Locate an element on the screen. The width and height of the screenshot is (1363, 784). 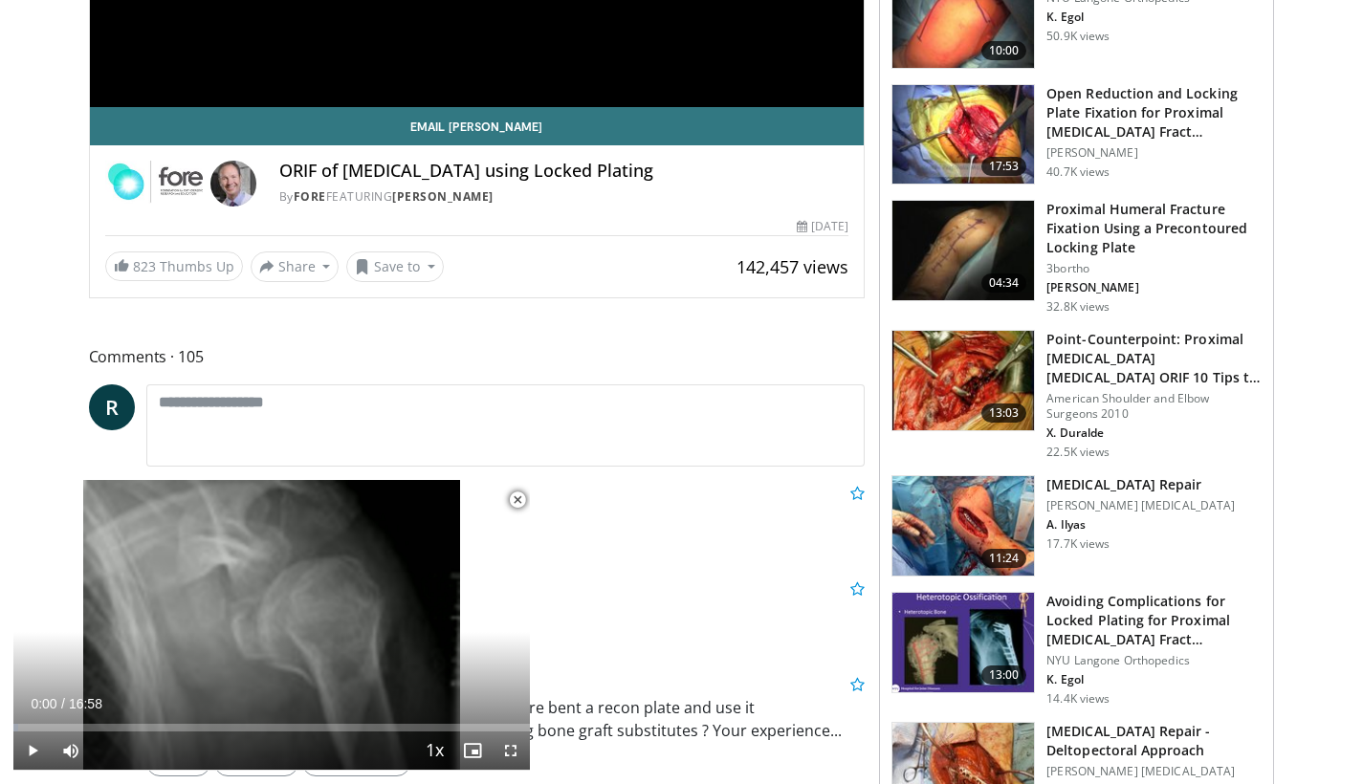
button: Enable picture-in-picture mode is located at coordinates (472, 751).